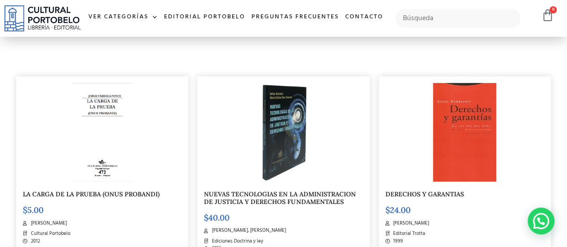  What do you see at coordinates (398, 210) in the screenshot?
I see `bdi: 24.00` at bounding box center [398, 210].